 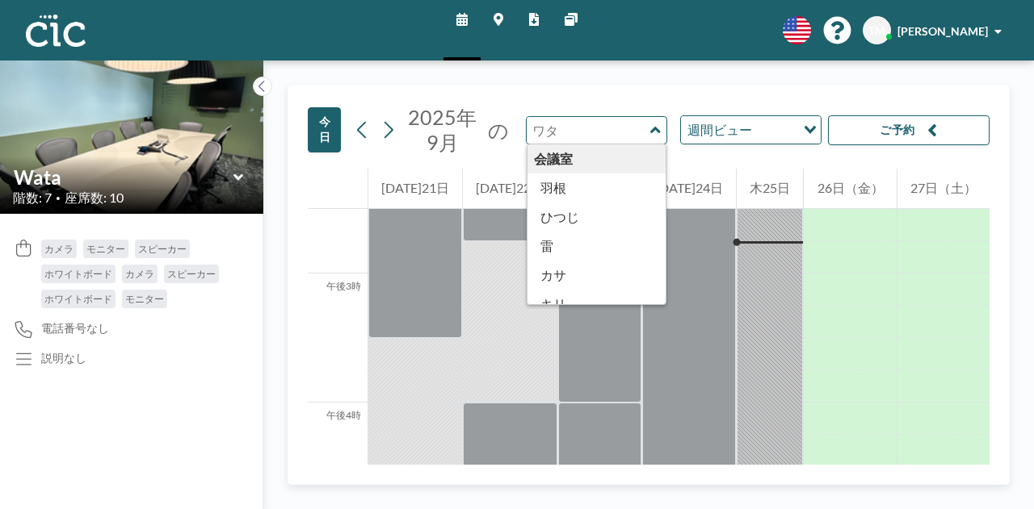 What do you see at coordinates (64, 358) in the screenshot?
I see `font: 説明なし` at bounding box center [64, 358].